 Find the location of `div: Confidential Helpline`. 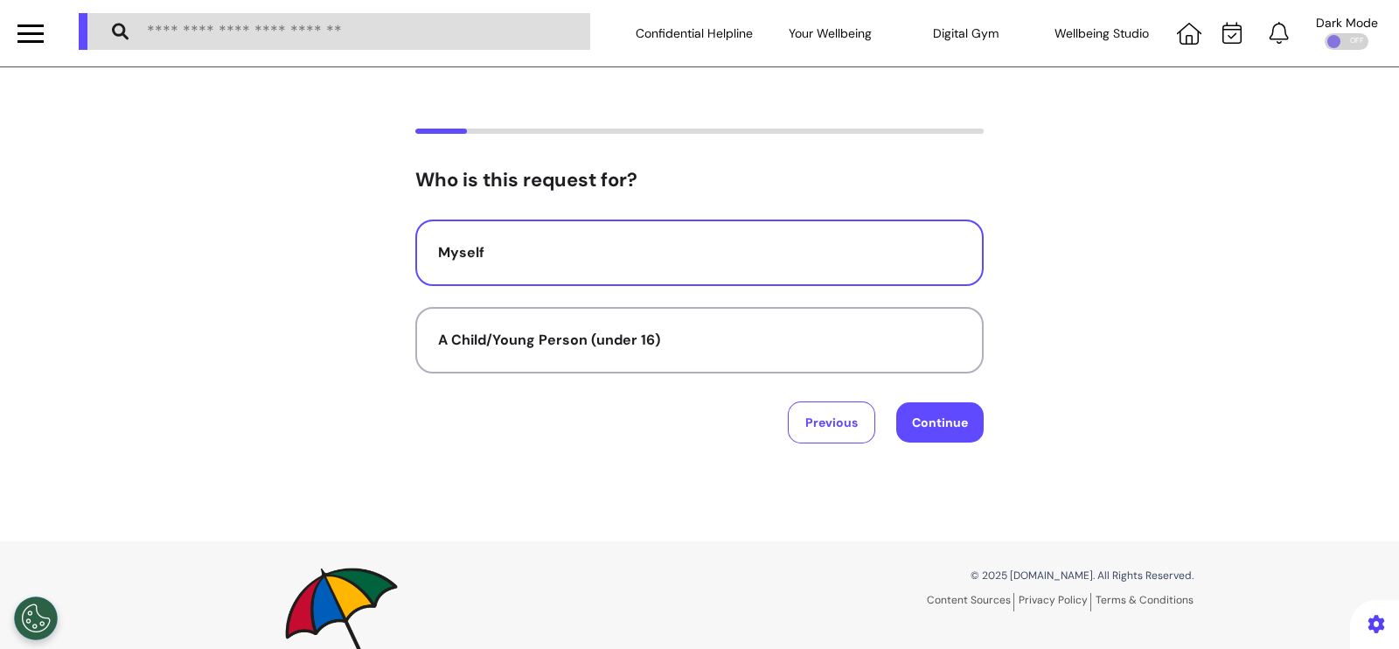

div: Confidential Helpline is located at coordinates (694, 33).